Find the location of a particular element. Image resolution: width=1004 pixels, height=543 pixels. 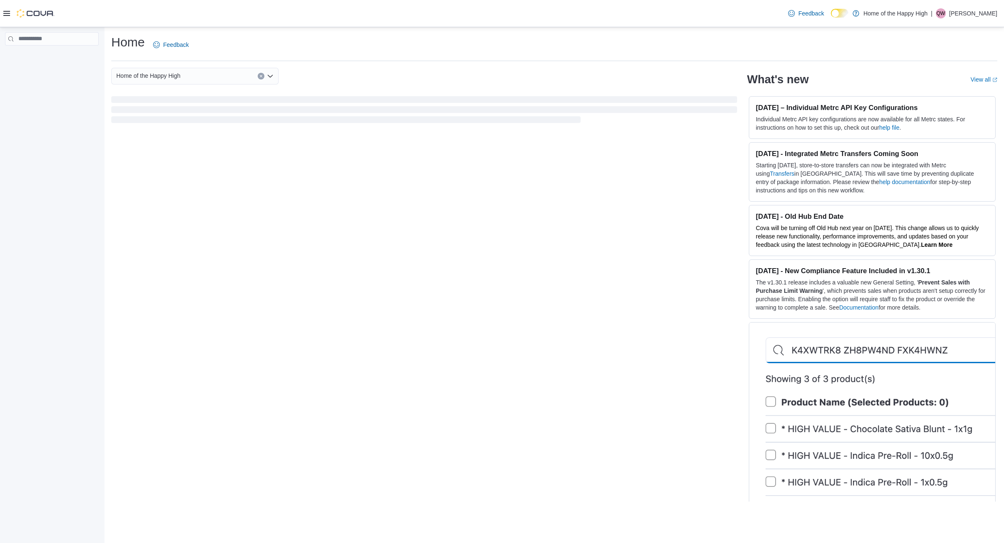

h2: What's new is located at coordinates (778, 80).